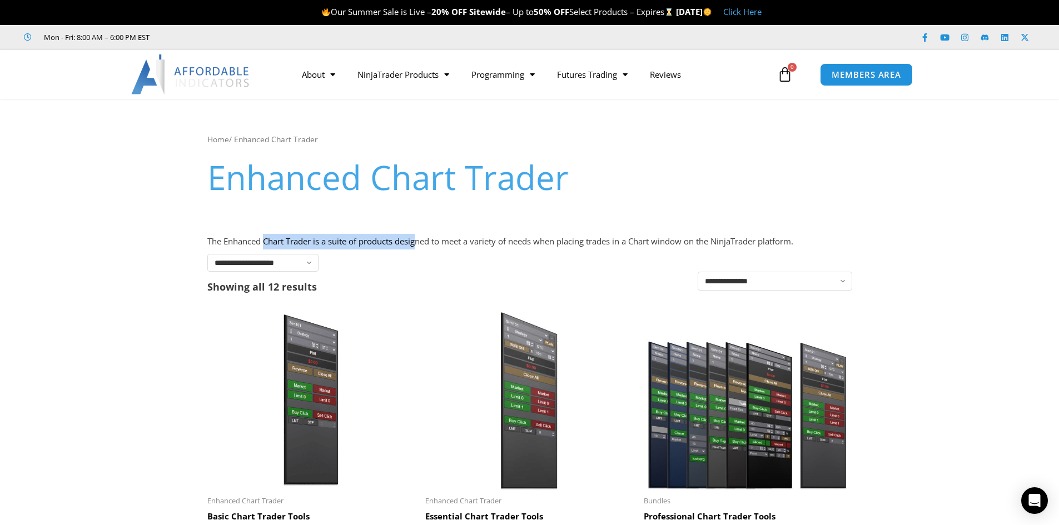  I want to click on span: Mon - Fri: 8:00 AM – 6:00 PM EST, so click(95, 37).